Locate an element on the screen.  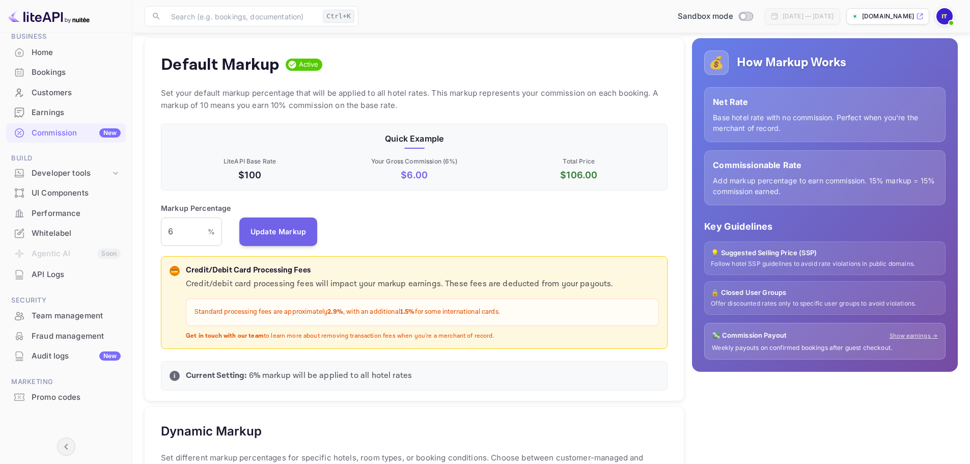
span: Security is located at coordinates (66, 300).